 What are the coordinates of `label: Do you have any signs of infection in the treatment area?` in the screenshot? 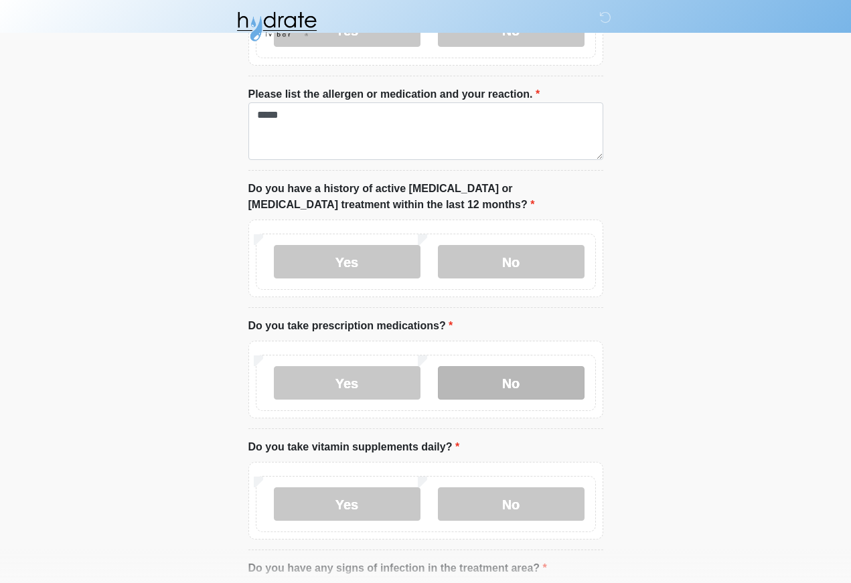 It's located at (398, 569).